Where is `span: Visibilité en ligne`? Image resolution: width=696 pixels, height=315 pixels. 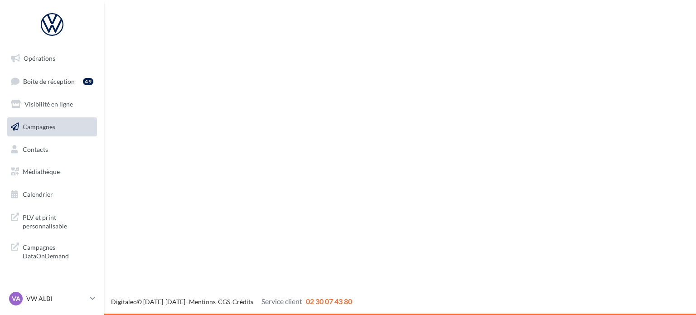
span: Visibilité en ligne is located at coordinates (48, 104).